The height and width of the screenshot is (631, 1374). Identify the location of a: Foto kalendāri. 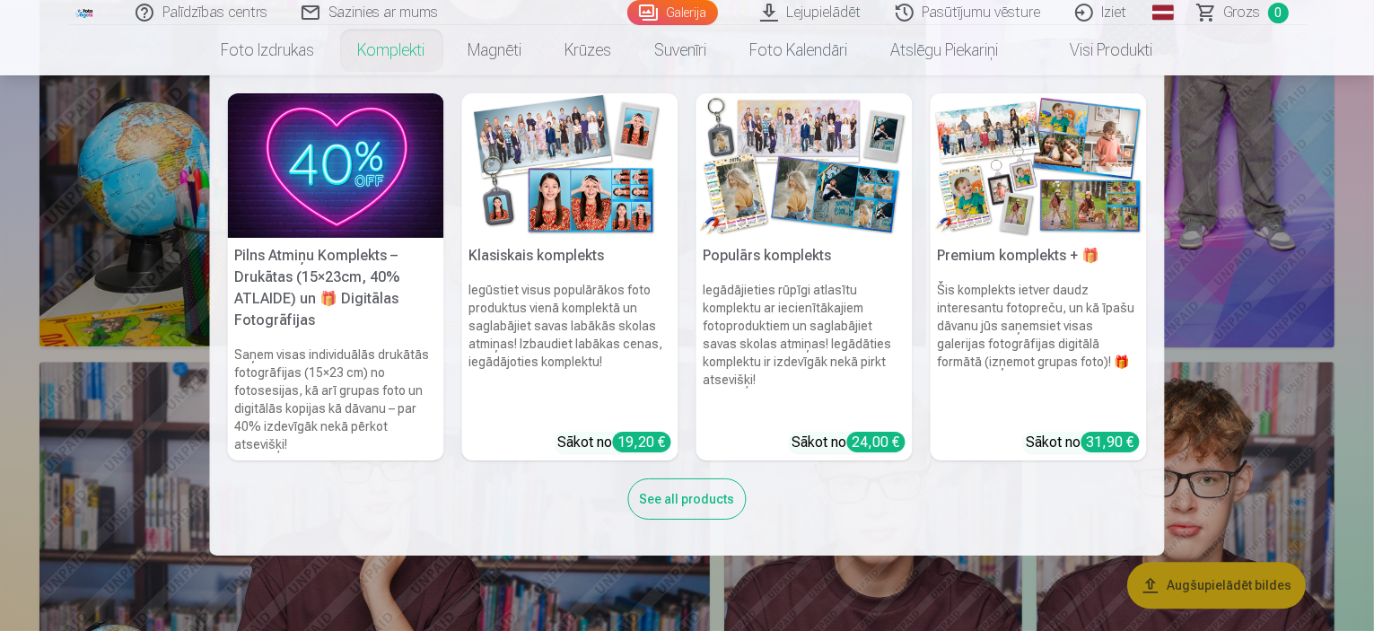
(799, 50).